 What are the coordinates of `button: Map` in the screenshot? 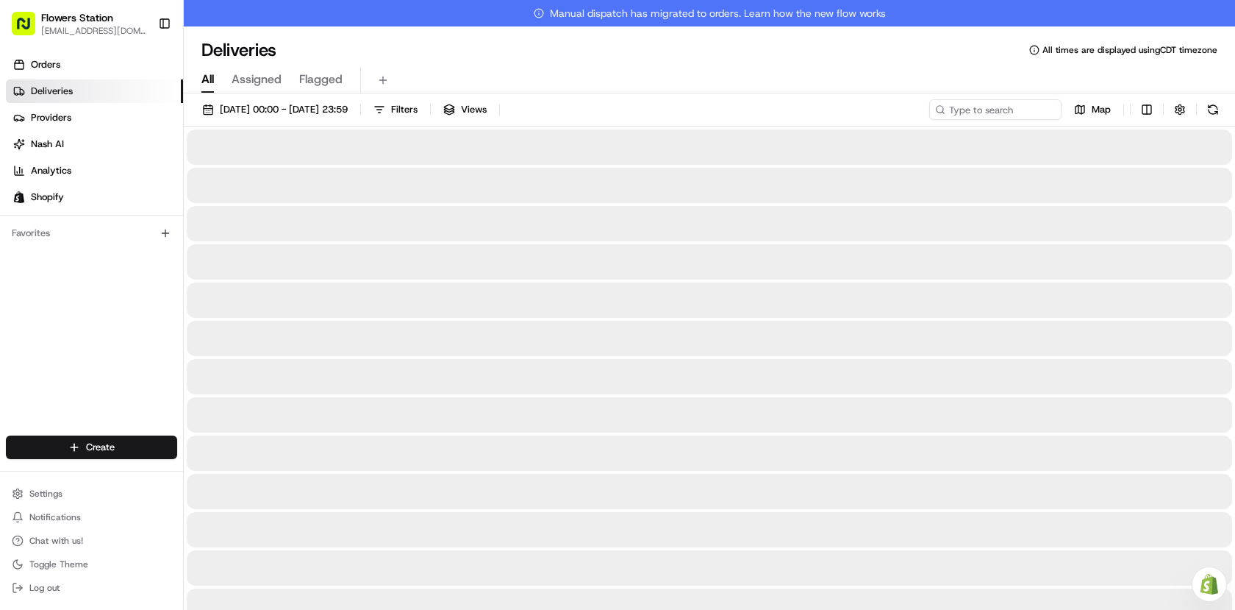 It's located at (1093, 110).